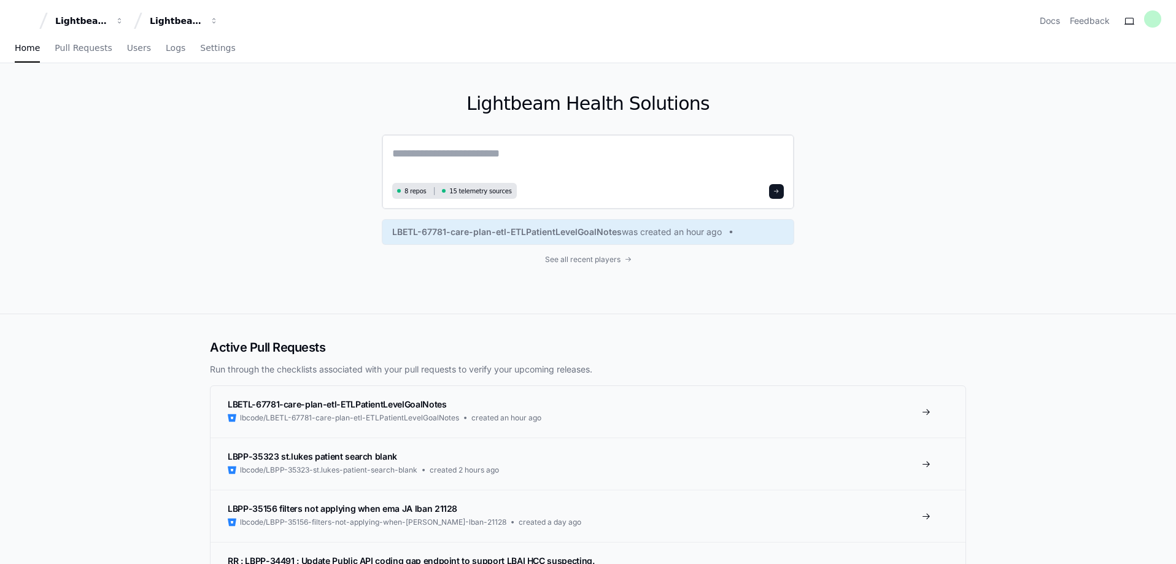 The width and height of the screenshot is (1176, 564). What do you see at coordinates (83, 49) in the screenshot?
I see `a: Pull Requests` at bounding box center [83, 49].